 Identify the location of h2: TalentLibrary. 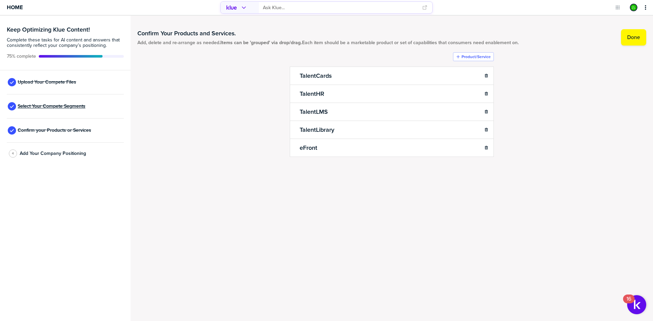
(317, 130).